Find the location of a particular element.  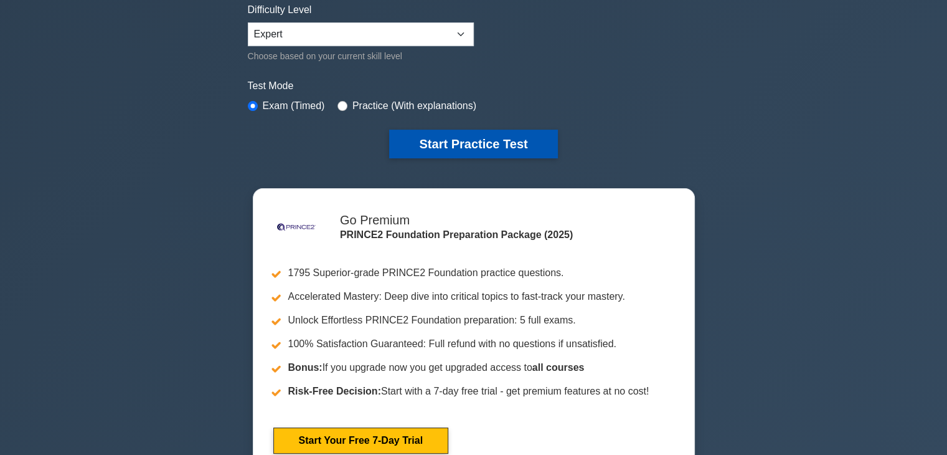

label: Test Mode is located at coordinates (474, 86).